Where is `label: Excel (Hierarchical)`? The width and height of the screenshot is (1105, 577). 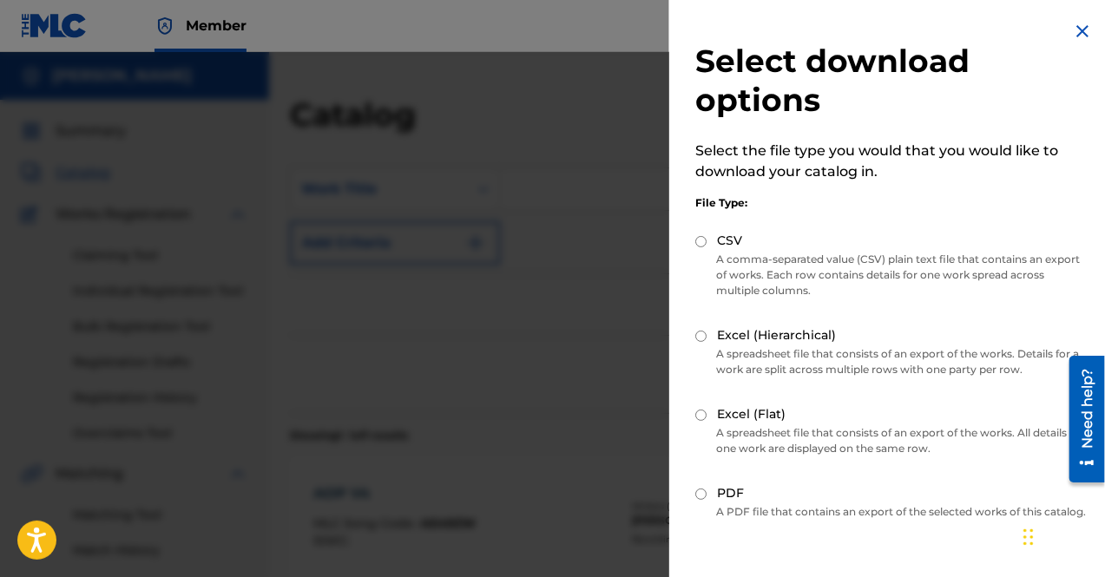
label: Excel (Hierarchical) is located at coordinates (776, 335).